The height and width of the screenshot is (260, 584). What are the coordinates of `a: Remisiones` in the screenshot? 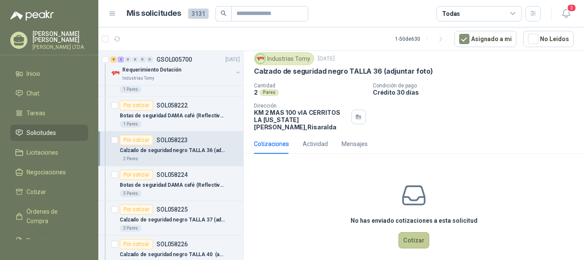 It's located at (49, 240).